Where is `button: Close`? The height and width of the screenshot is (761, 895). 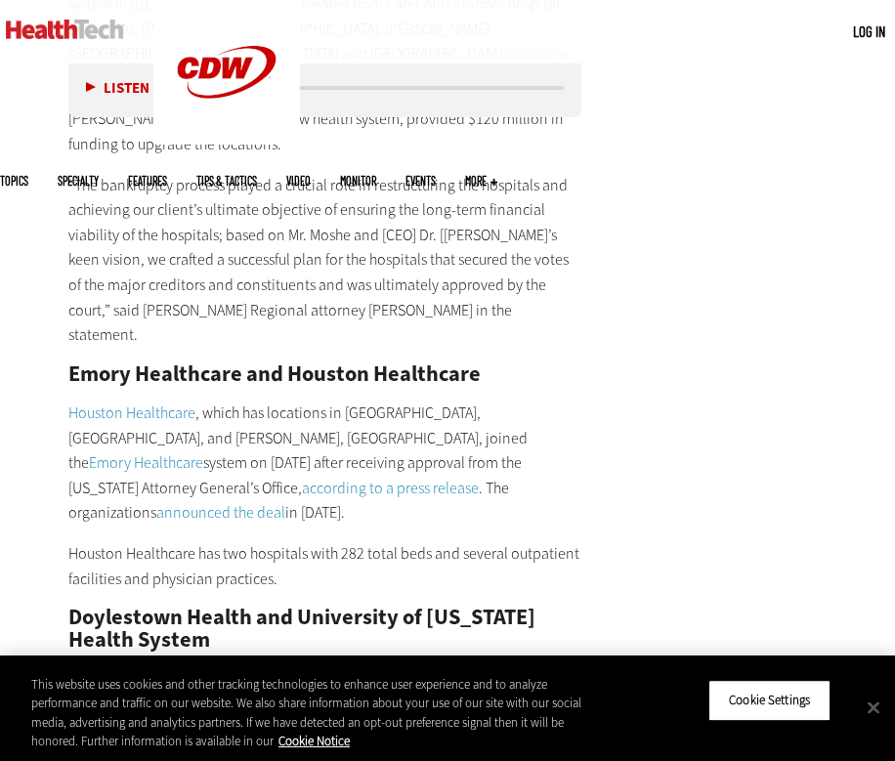 button: Close is located at coordinates (873, 707).